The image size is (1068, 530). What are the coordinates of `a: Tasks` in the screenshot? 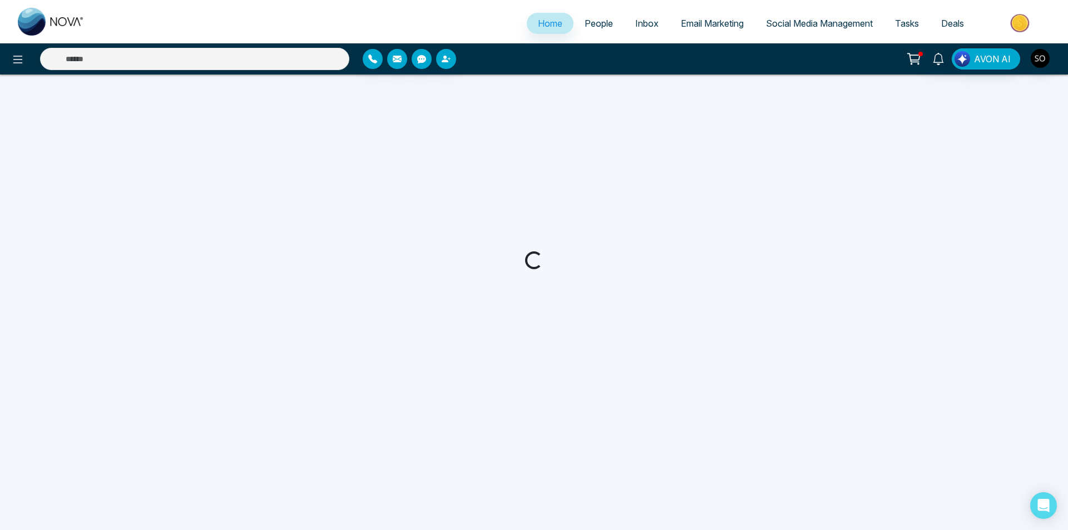 It's located at (907, 23).